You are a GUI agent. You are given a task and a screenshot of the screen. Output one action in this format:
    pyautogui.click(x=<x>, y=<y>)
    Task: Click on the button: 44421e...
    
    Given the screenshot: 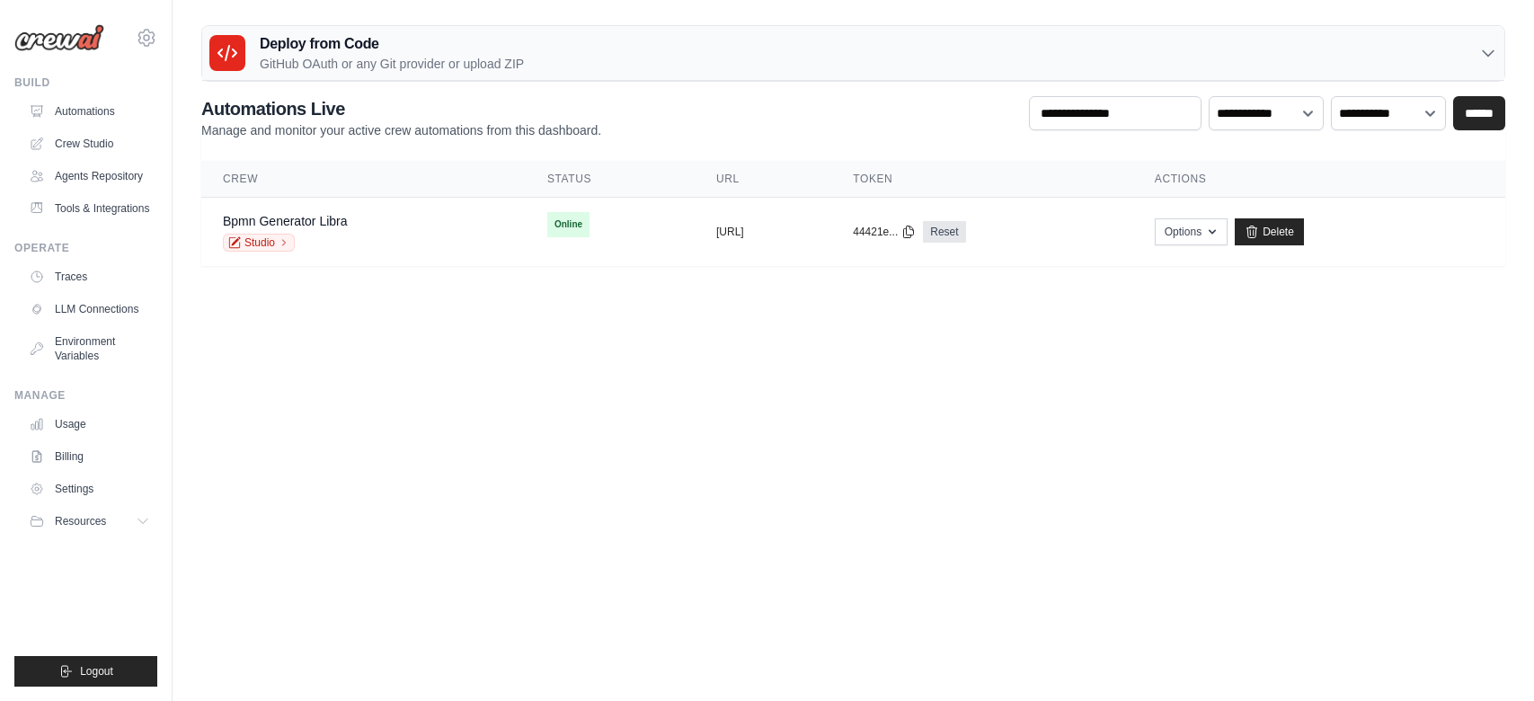 What is the action you would take?
    pyautogui.click(x=884, y=232)
    